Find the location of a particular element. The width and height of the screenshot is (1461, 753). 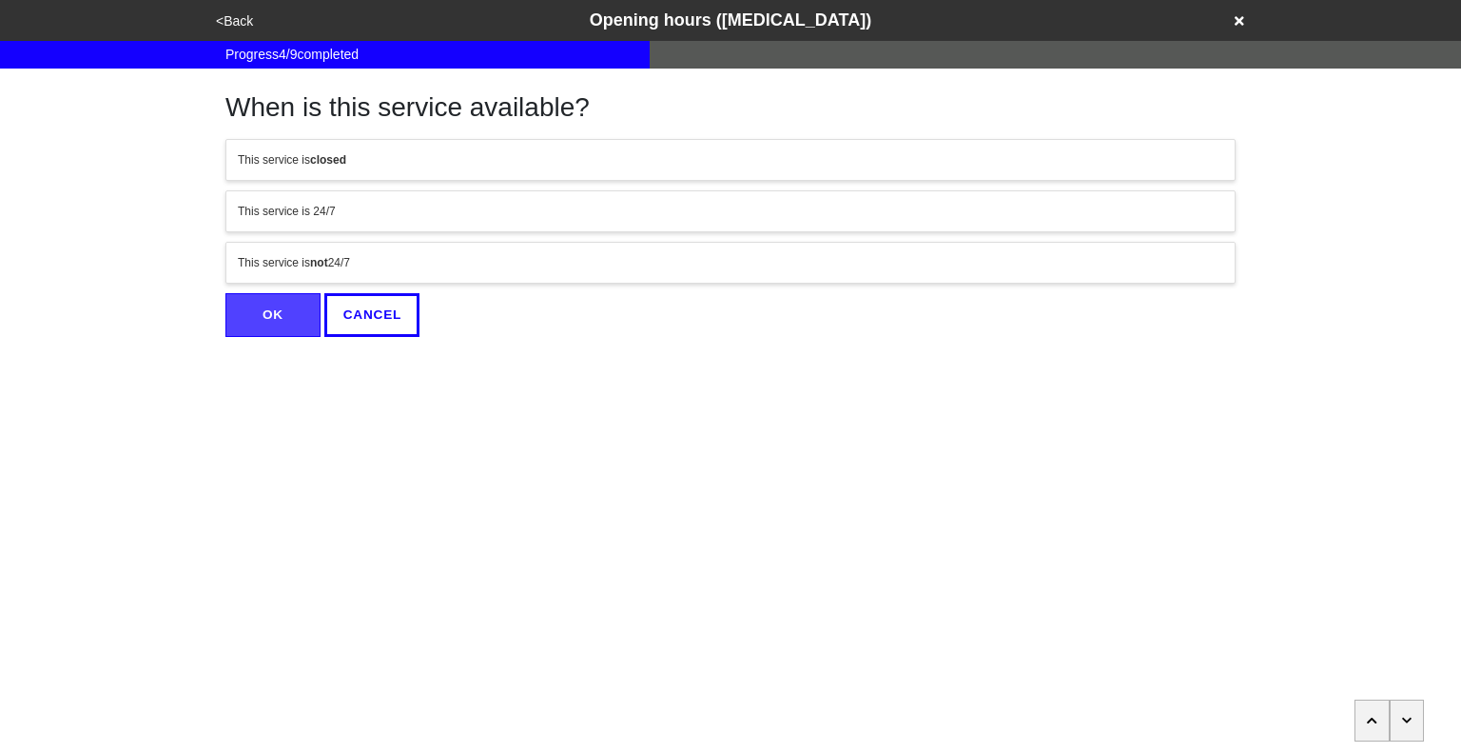

strong: not is located at coordinates (319, 263).